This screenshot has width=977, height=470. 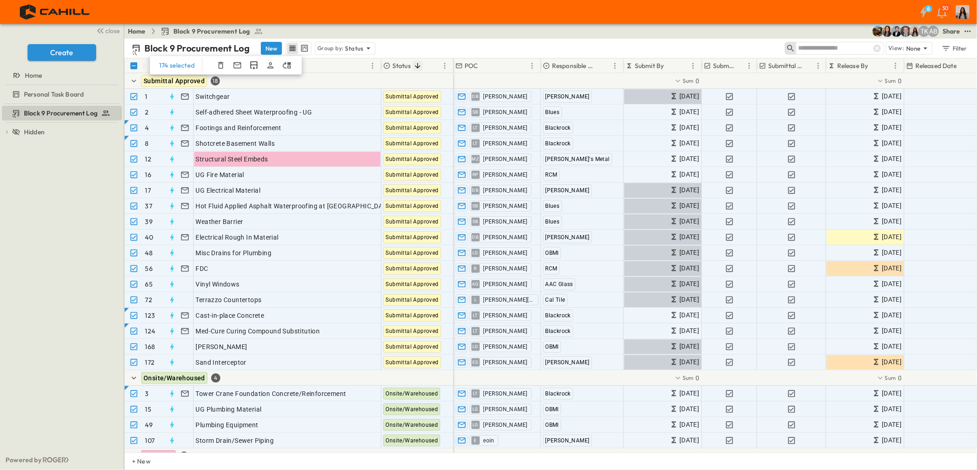 What do you see at coordinates (215, 81) in the screenshot?
I see `div: 18` at bounding box center [215, 81].